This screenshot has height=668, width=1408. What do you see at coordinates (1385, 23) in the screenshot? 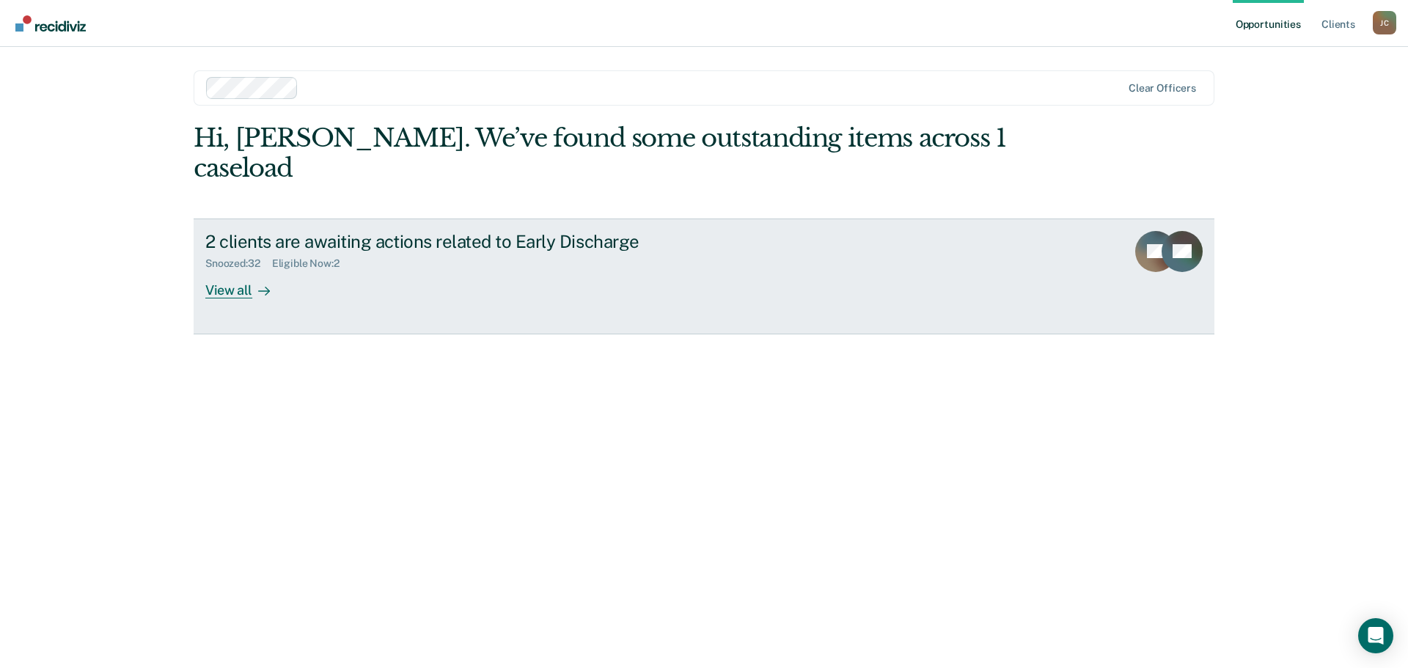
I see `div: J C` at bounding box center [1385, 23].